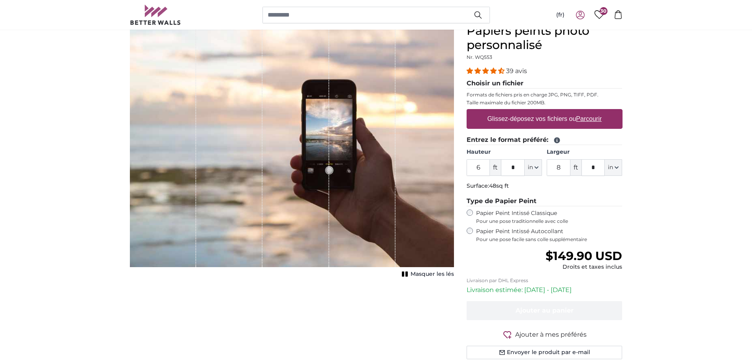 The width and height of the screenshot is (752, 360). What do you see at coordinates (545, 280) in the screenshot?
I see `p: Livraison par DHL Express` at bounding box center [545, 280].